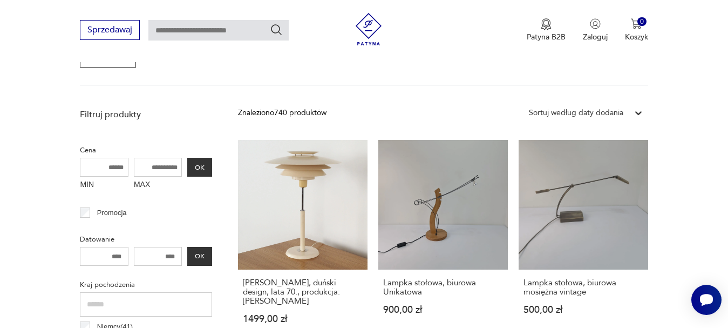  Describe the element at coordinates (282, 113) in the screenshot. I see `div: Znaleziono 740 produktów` at that location.